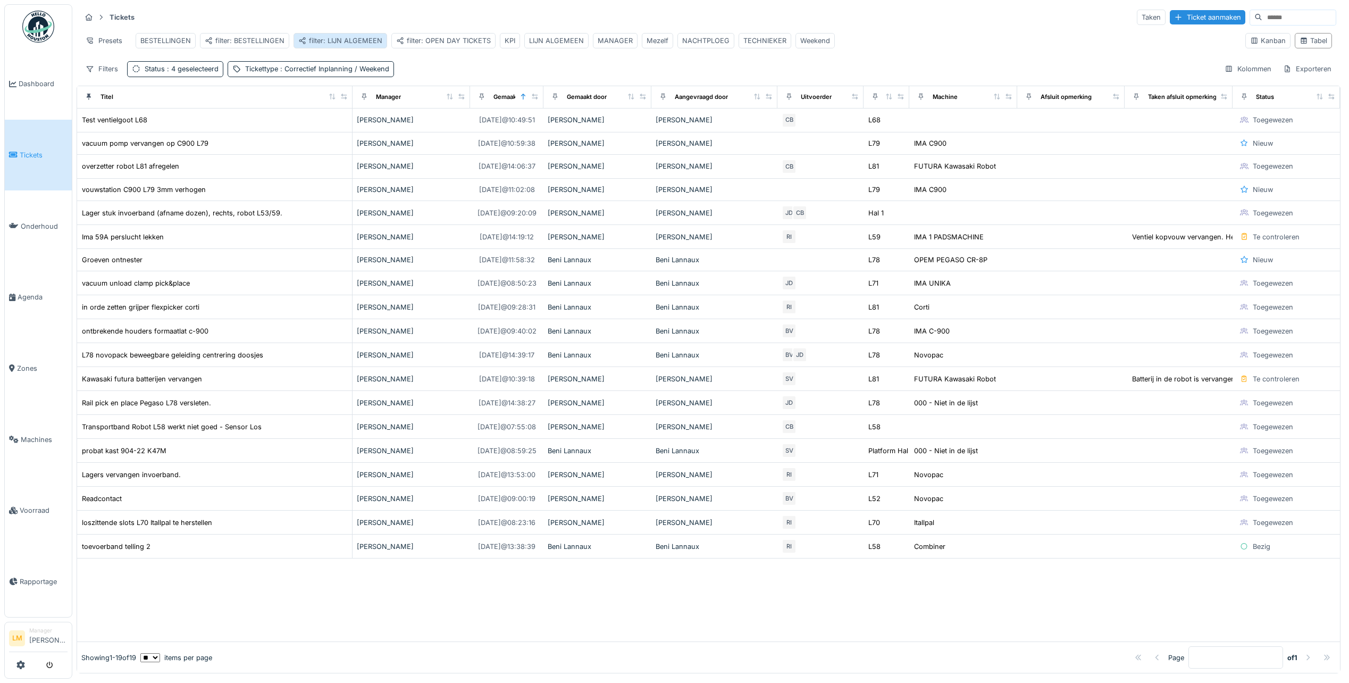  What do you see at coordinates (1206, 379) in the screenshot?
I see `div: Batterij in de robot is vervangen, de batterij ...` at bounding box center [1206, 379].